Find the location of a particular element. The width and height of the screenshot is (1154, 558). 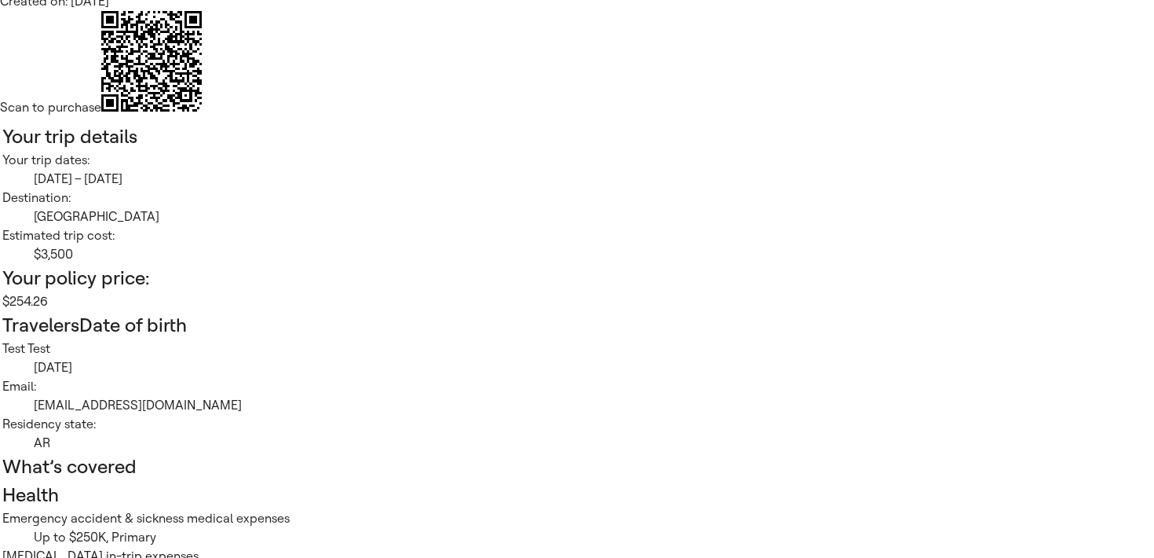

dt: Email: is located at coordinates (577, 386).